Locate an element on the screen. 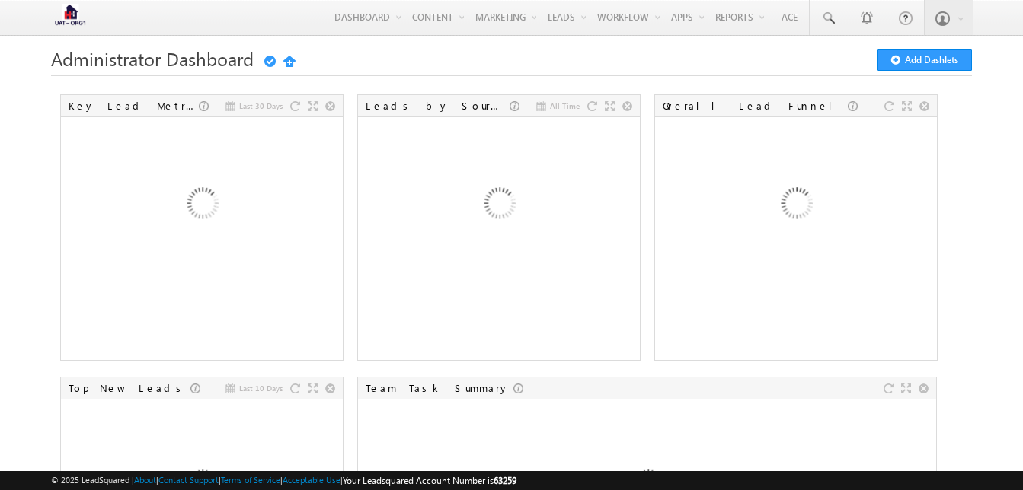 This screenshot has width=1023, height=490. div: Key Lead Metrics is located at coordinates (133, 106).